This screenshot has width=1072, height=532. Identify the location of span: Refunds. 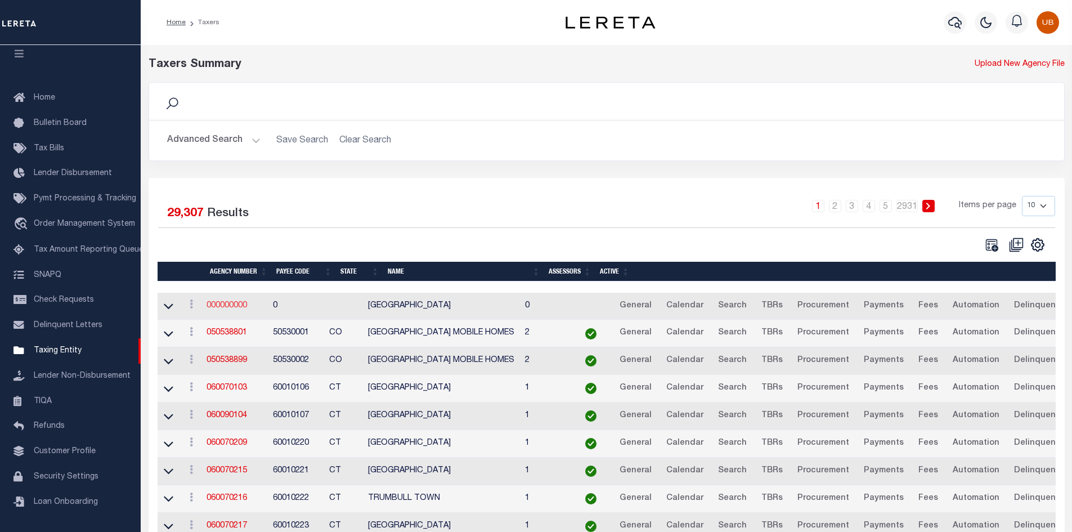
(49, 426).